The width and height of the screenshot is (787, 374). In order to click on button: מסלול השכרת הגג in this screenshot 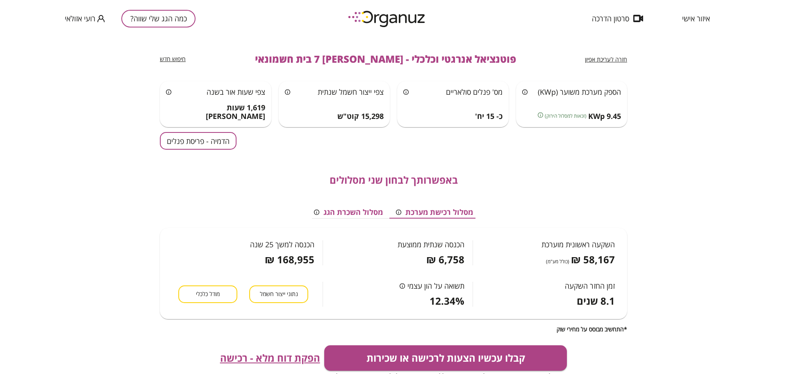, I will do `click(348, 212)`.